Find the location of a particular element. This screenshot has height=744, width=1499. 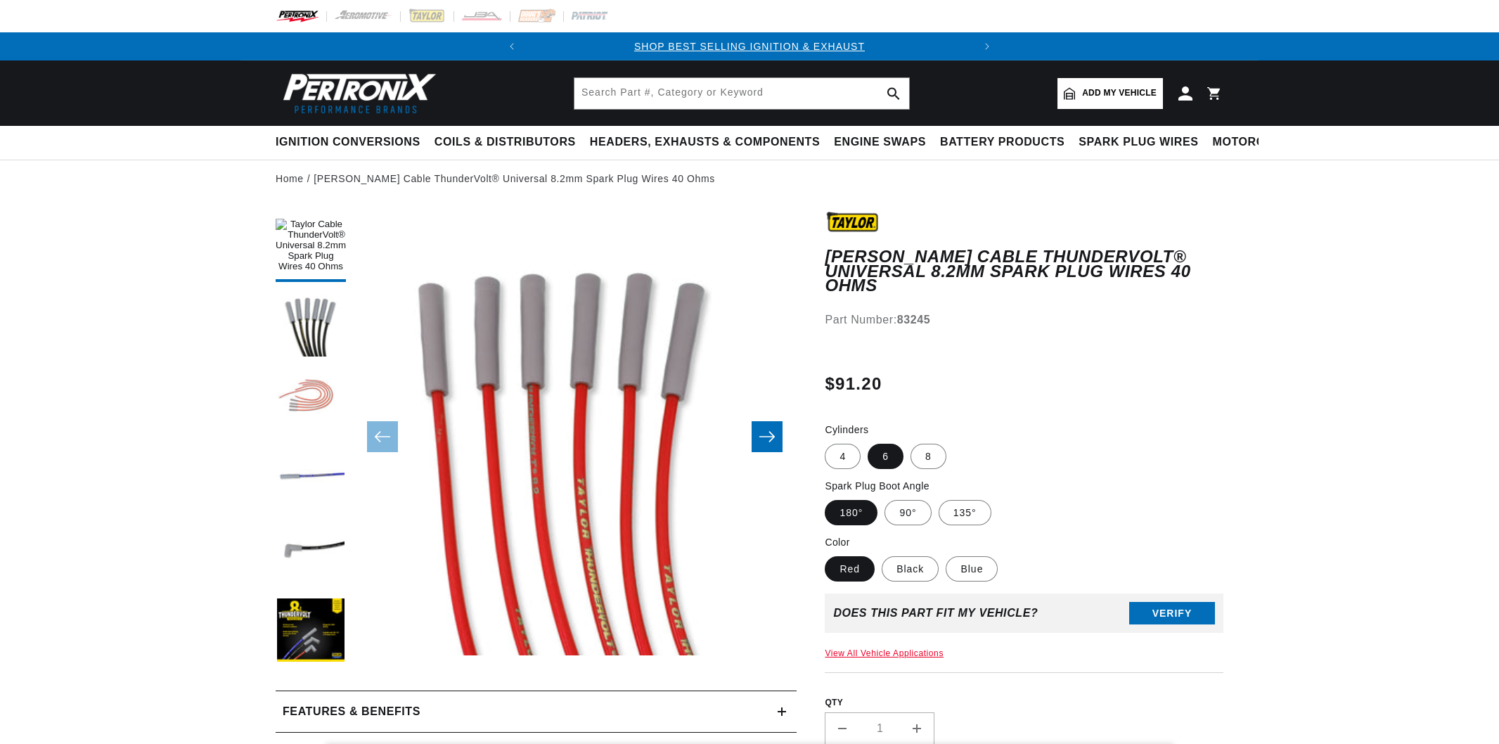

button: Slide right is located at coordinates (767, 437).